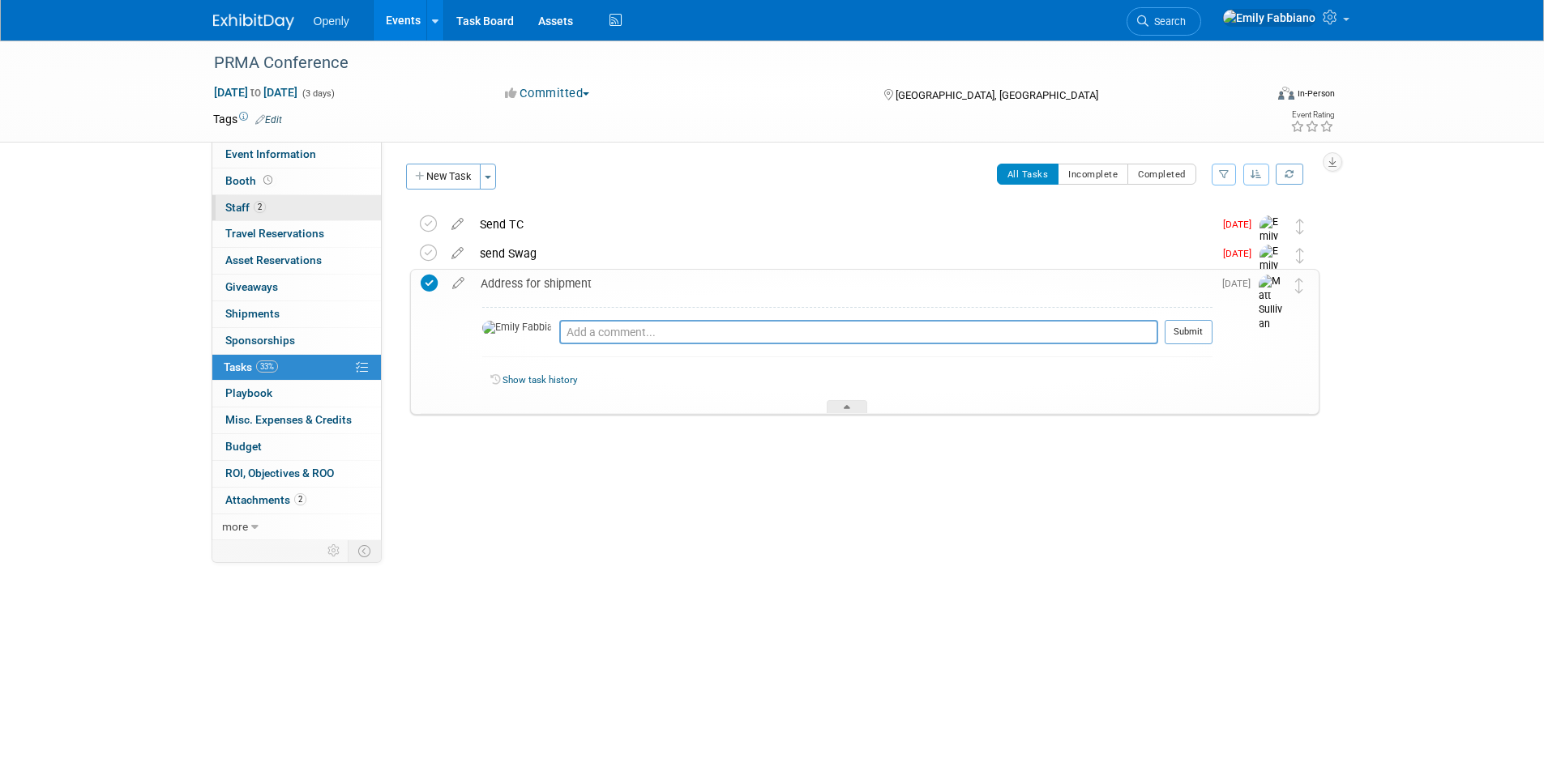 This screenshot has width=1544, height=784. I want to click on span: Misc. Expenses & Credits, so click(289, 420).